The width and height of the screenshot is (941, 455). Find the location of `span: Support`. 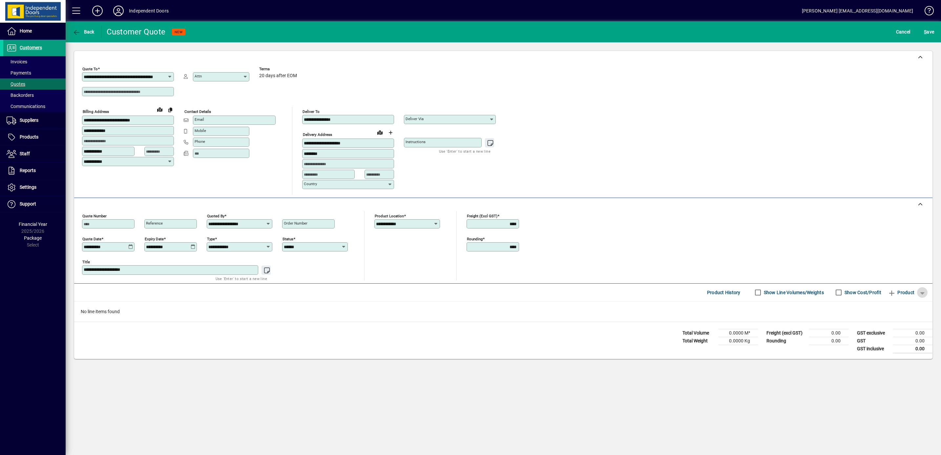

span: Support is located at coordinates (28, 204).